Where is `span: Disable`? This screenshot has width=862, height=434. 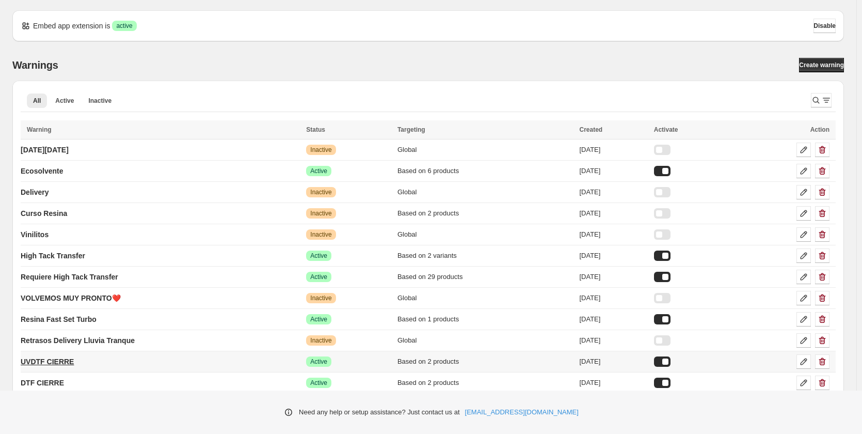
span: Disable is located at coordinates (825, 26).